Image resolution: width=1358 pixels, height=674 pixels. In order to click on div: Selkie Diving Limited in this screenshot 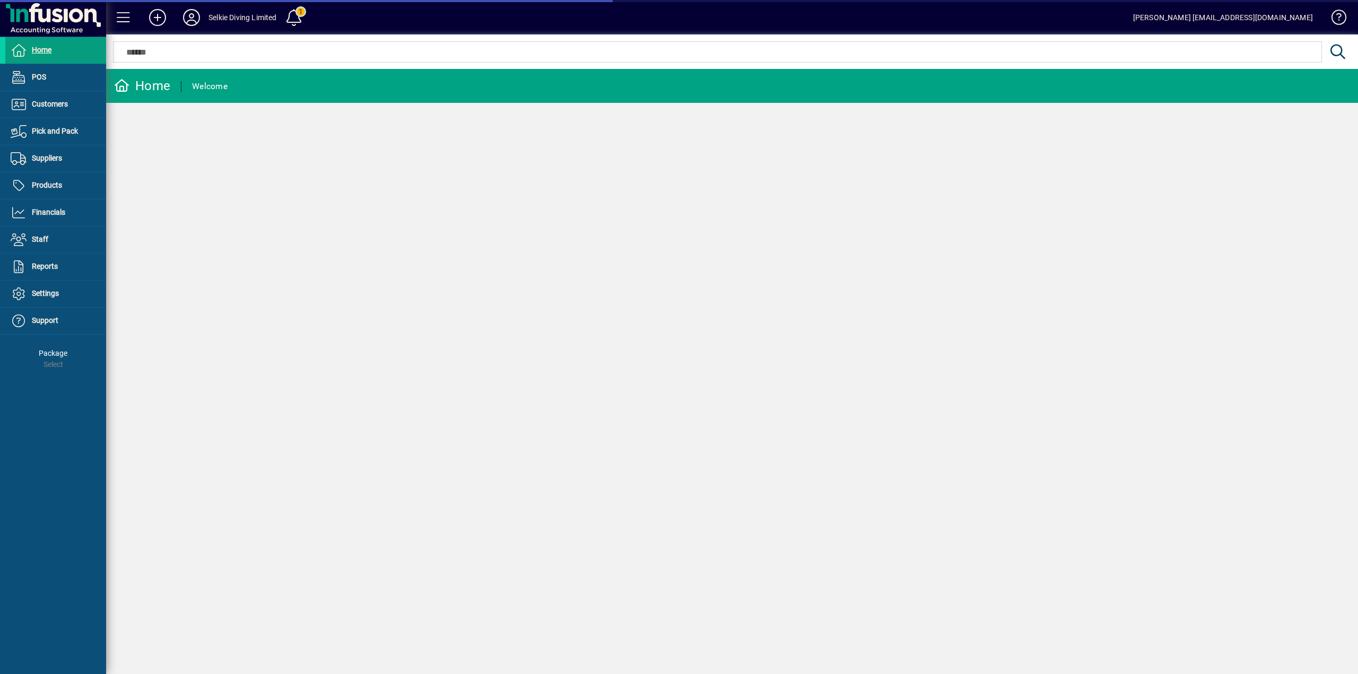, I will do `click(242, 18)`.